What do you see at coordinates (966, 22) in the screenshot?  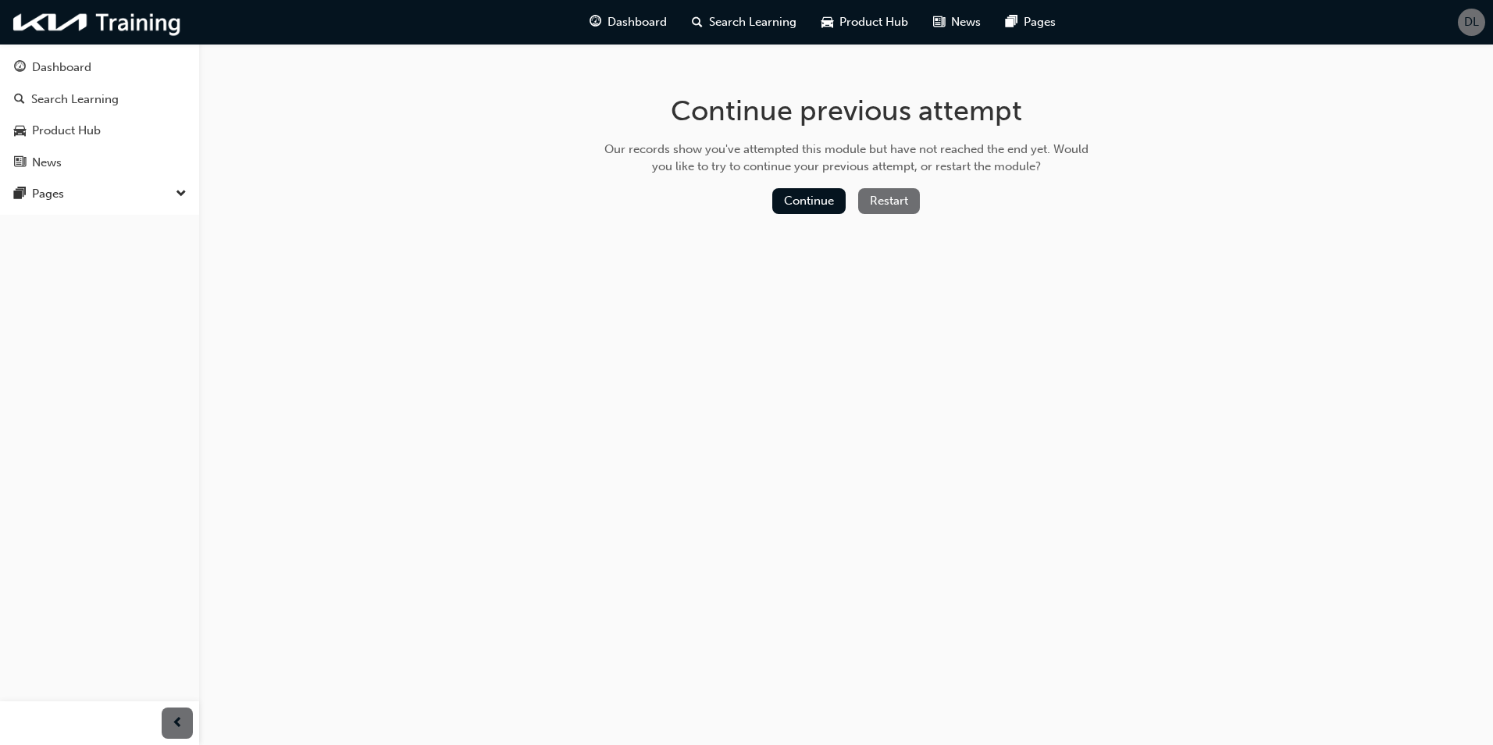 I see `span: News` at bounding box center [966, 22].